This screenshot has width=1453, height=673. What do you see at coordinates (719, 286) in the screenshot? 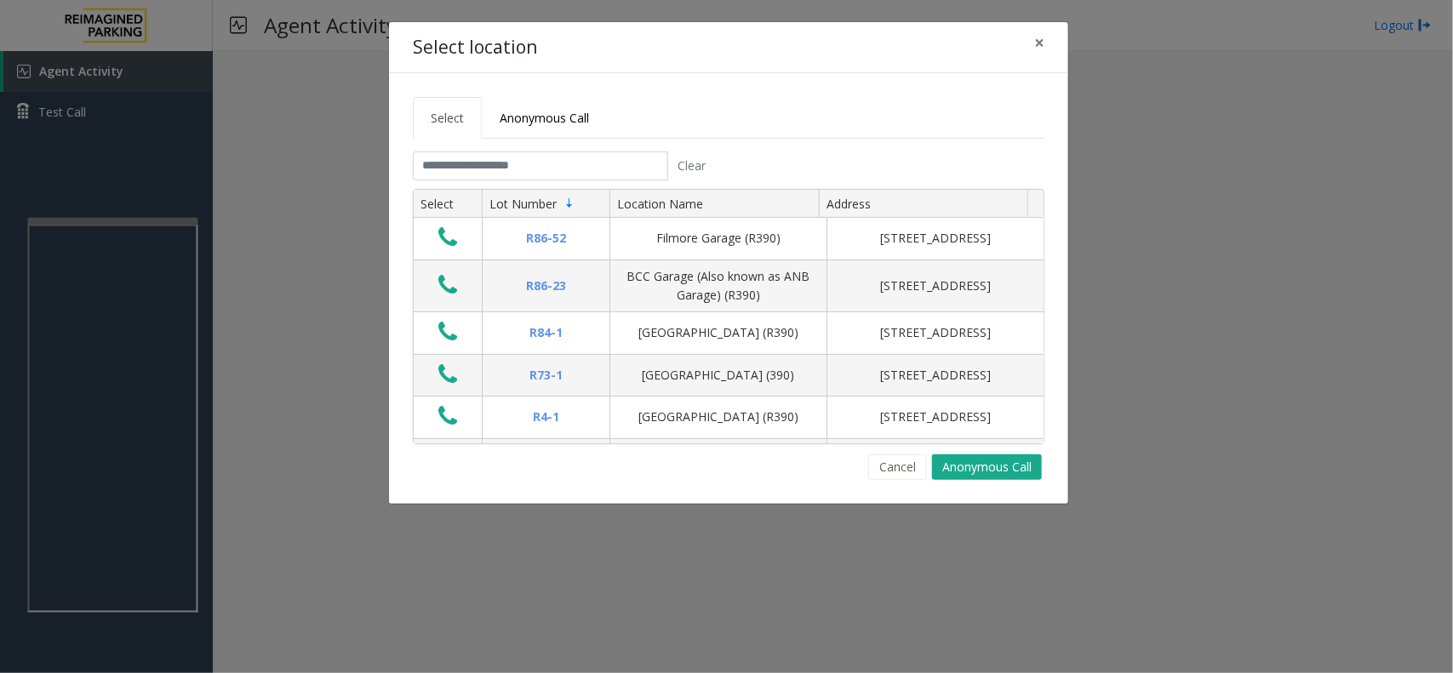
I see `div: BCC Garage (Also known as ANB Garage) (R390)` at bounding box center [719, 286].